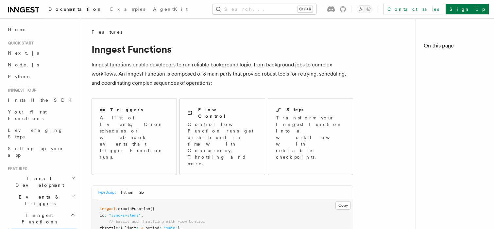  I want to click on a: Node.js, so click(41, 65).